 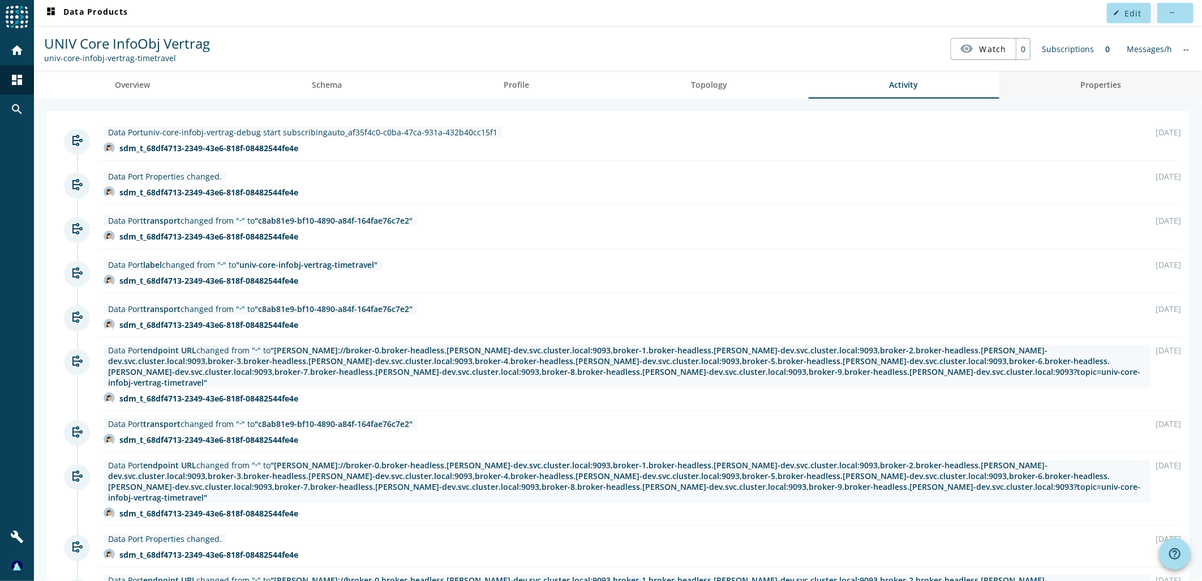 What do you see at coordinates (1133, 13) in the screenshot?
I see `span: Edit` at bounding box center [1133, 13].